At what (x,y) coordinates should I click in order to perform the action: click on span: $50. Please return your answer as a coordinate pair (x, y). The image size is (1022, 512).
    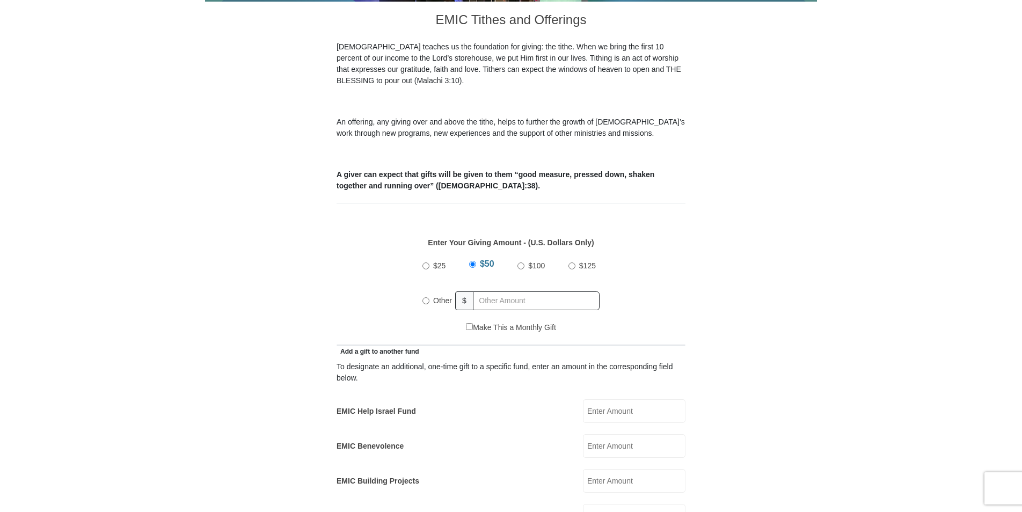
    Looking at the image, I should click on (487, 263).